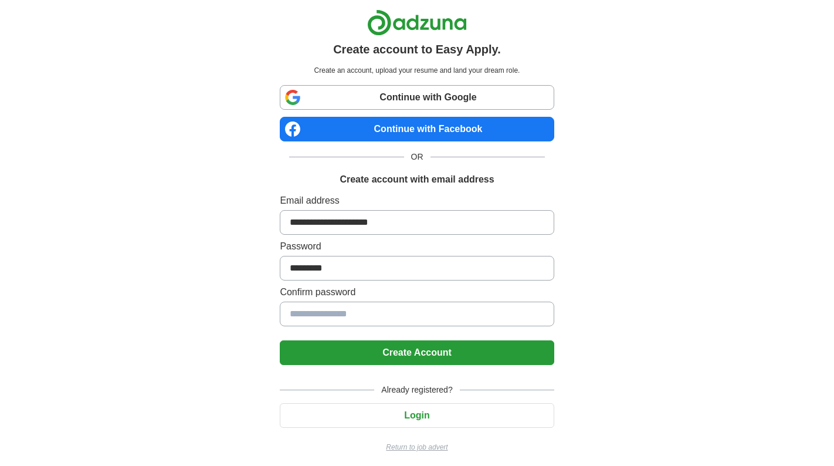  I want to click on label: Confirm password, so click(417, 292).